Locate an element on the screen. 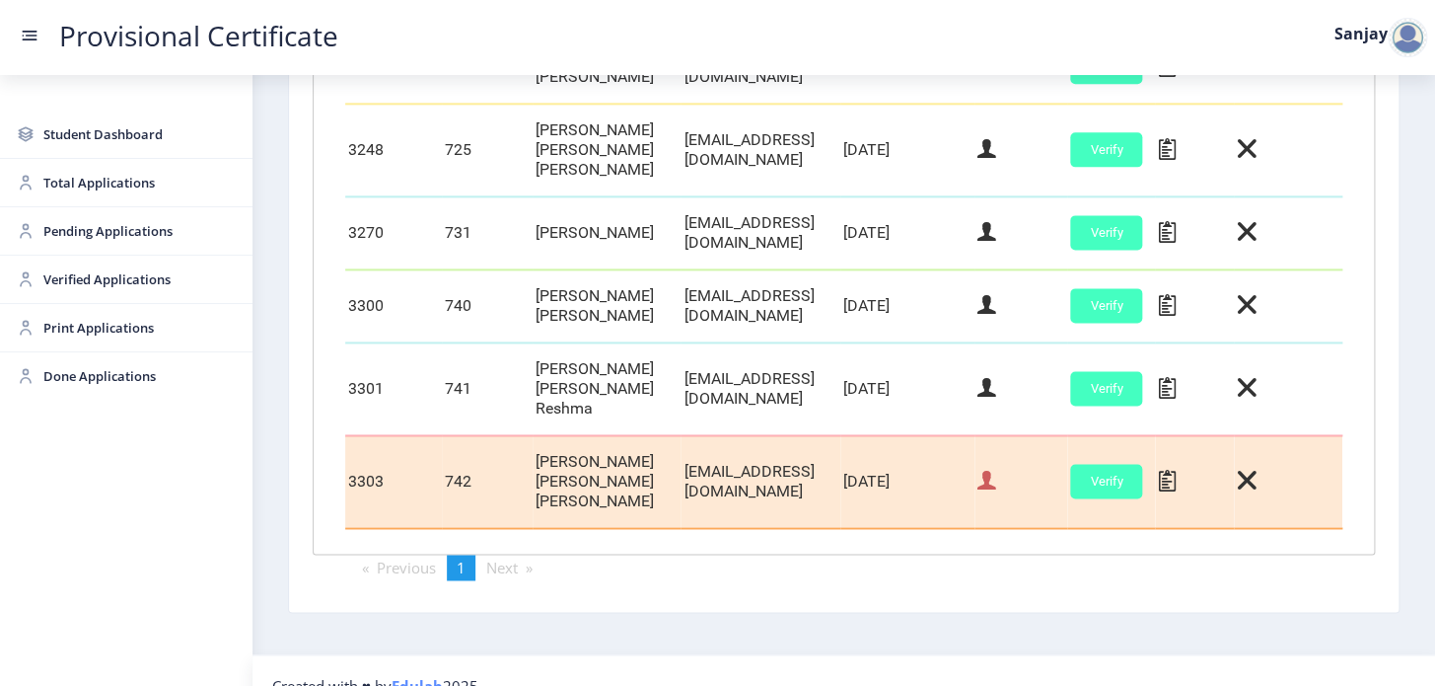  td: 742 is located at coordinates (487, 481).